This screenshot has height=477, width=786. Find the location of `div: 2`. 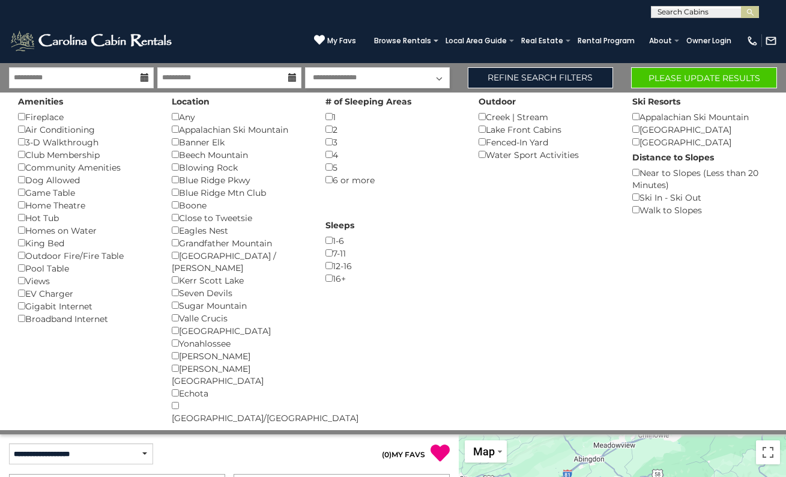

div: 2 is located at coordinates (393, 129).